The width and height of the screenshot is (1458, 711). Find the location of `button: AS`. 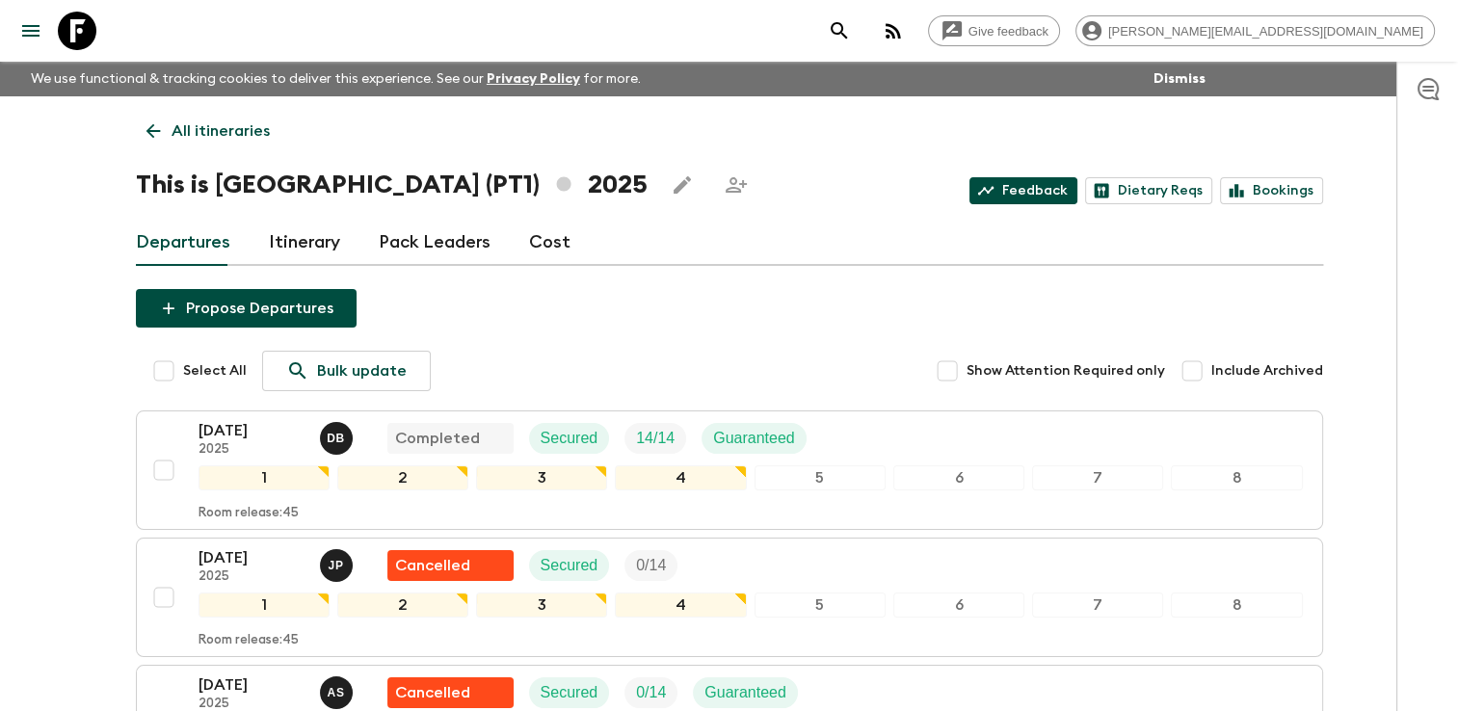

button: AS is located at coordinates (338, 693).